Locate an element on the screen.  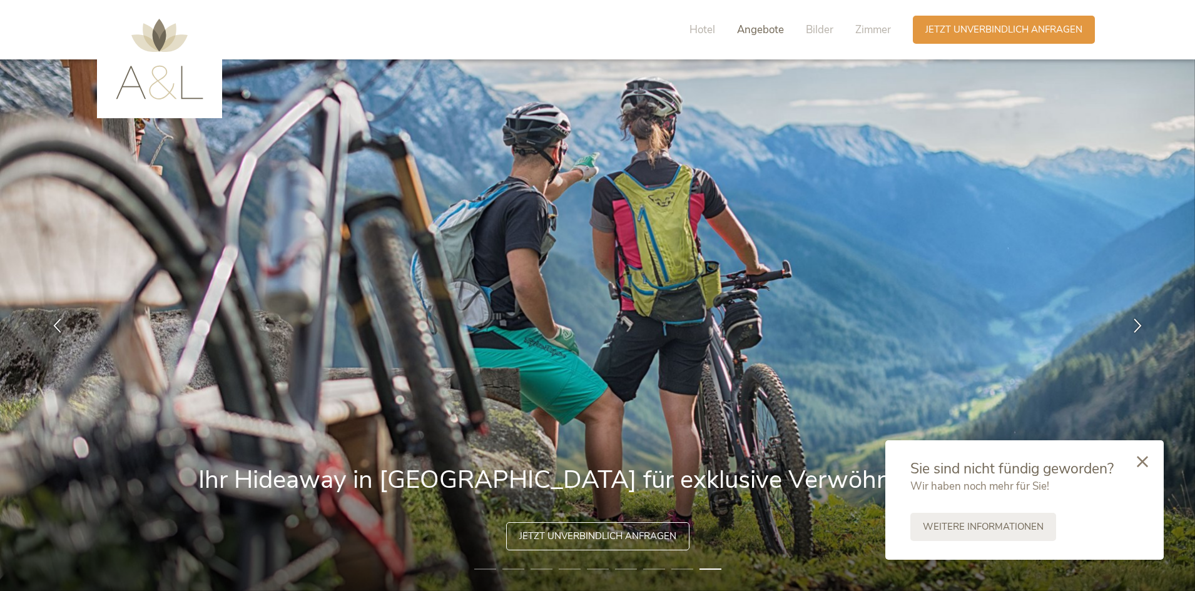
a: AMONTI & LUNARIS Wellnessresort is located at coordinates (160, 59).